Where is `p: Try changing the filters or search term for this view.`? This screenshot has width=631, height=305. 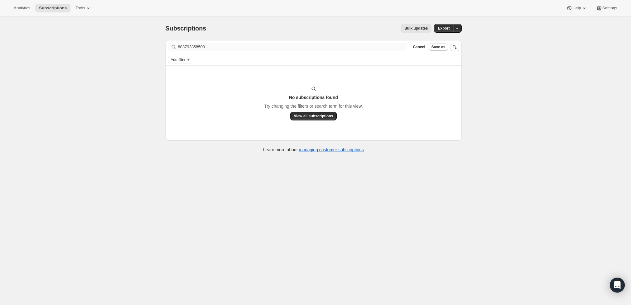
p: Try changing the filters or search term for this view. is located at coordinates (313, 106).